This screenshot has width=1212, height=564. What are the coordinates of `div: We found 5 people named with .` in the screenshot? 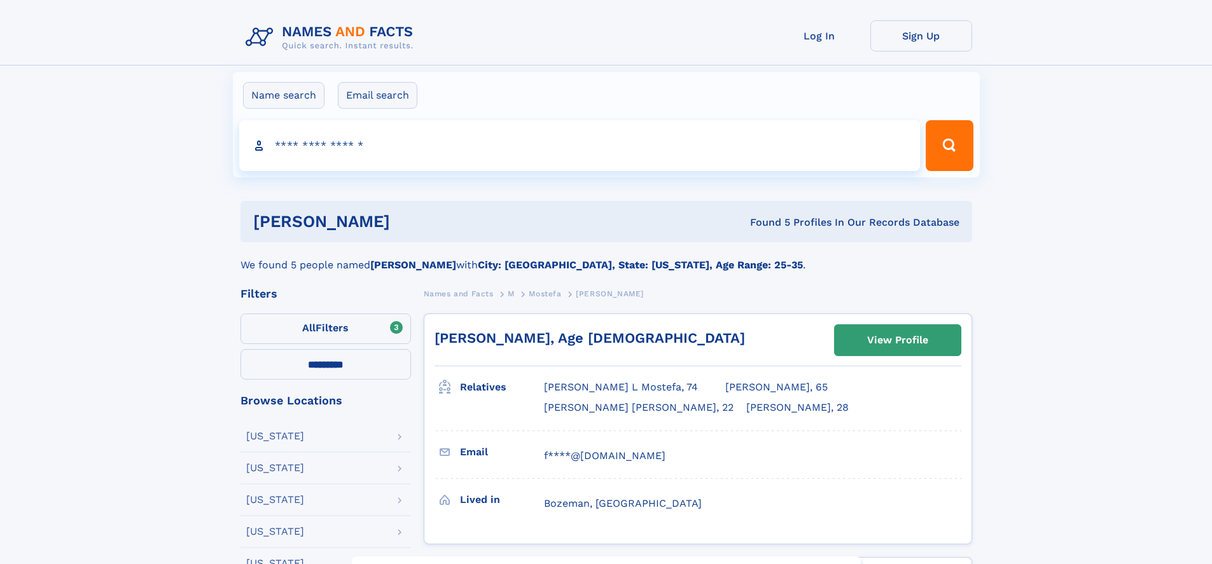 It's located at (607, 258).